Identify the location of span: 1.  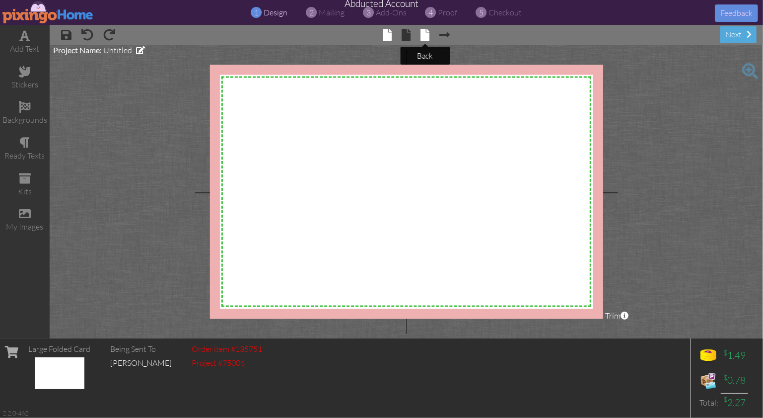
(256, 12).